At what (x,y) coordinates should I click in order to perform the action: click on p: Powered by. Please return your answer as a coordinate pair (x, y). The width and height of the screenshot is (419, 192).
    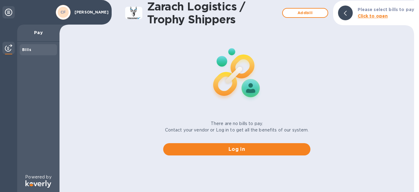
    Looking at the image, I should click on (38, 177).